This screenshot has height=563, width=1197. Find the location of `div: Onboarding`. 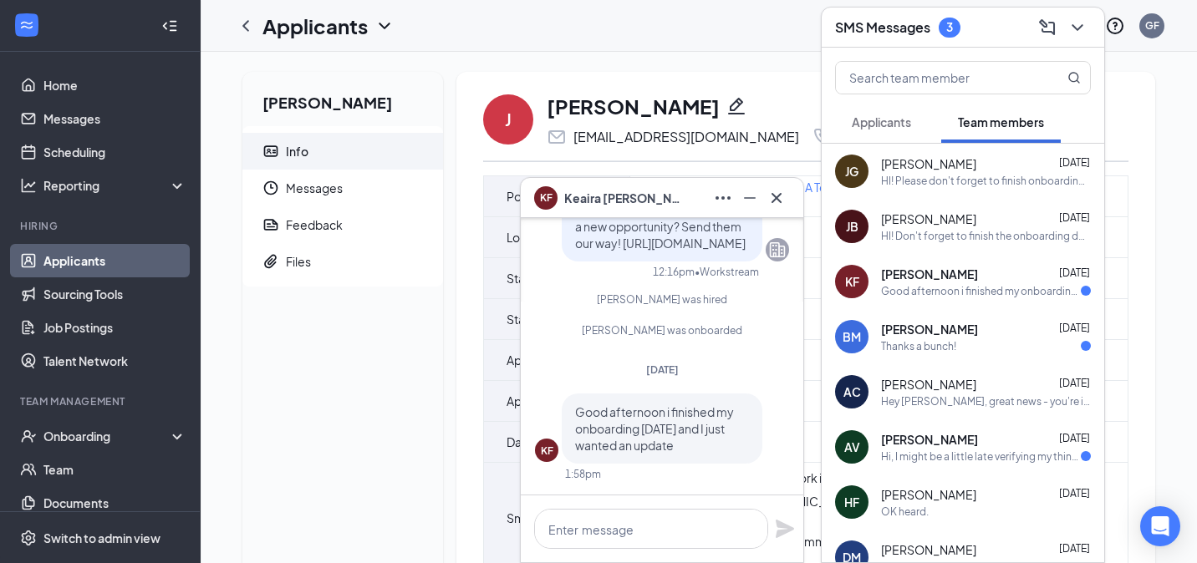

div: Onboarding is located at coordinates (108, 436).